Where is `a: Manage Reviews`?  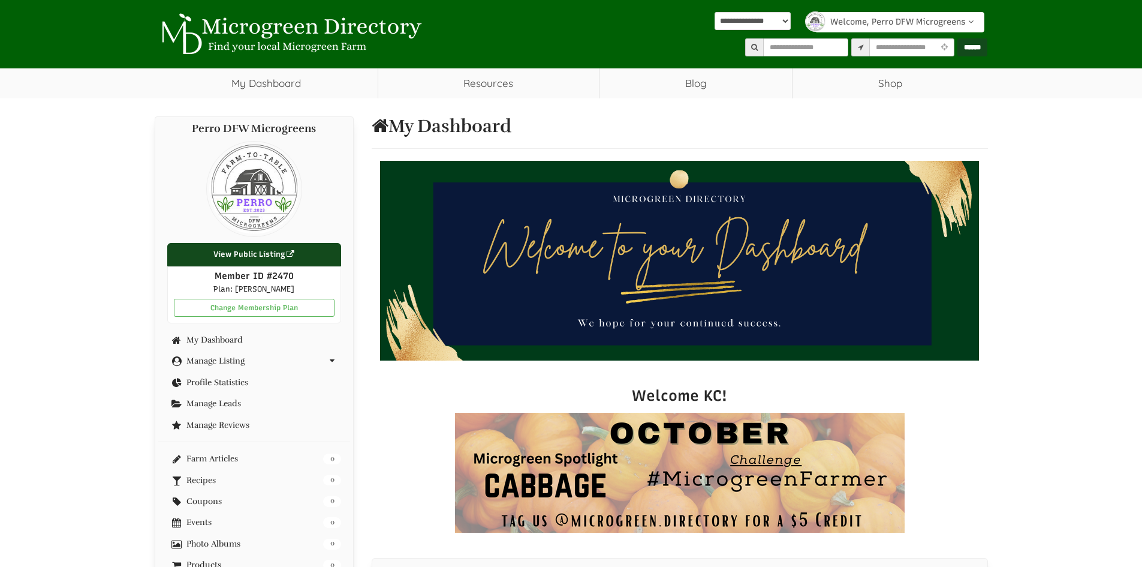 a: Manage Reviews is located at coordinates (254, 425).